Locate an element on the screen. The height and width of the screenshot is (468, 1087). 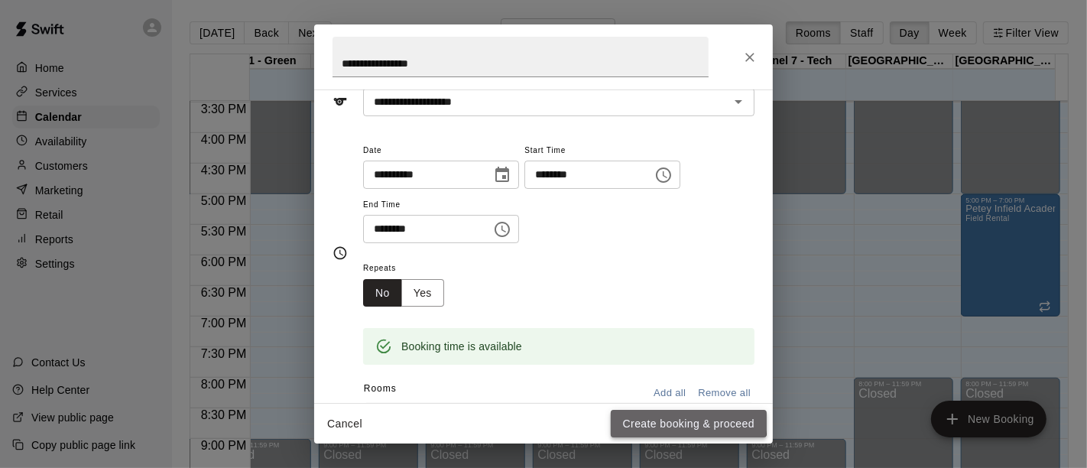
button: Create booking & proceed is located at coordinates (688, 423).